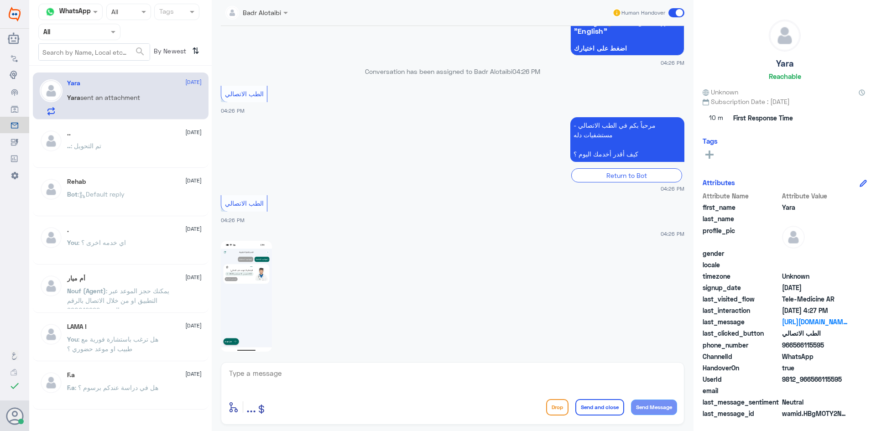 This screenshot has width=876, height=431. Describe the element at coordinates (815, 345) in the screenshot. I see `span: 966566115595` at that location.